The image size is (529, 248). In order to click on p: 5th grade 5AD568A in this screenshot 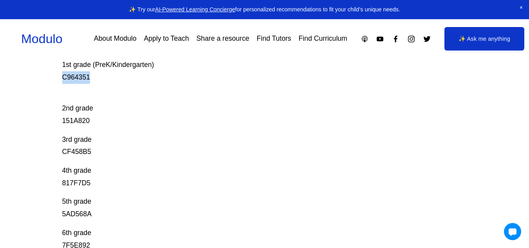, I will do `click(244, 208)`.